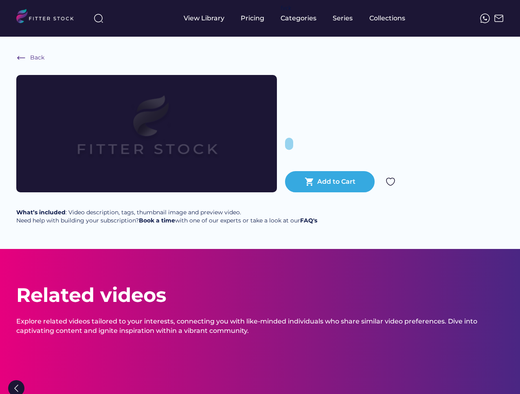 Image resolution: width=520 pixels, height=394 pixels. Describe the element at coordinates (391, 182) in the screenshot. I see `img: Group%201000002324.svg` at that location.